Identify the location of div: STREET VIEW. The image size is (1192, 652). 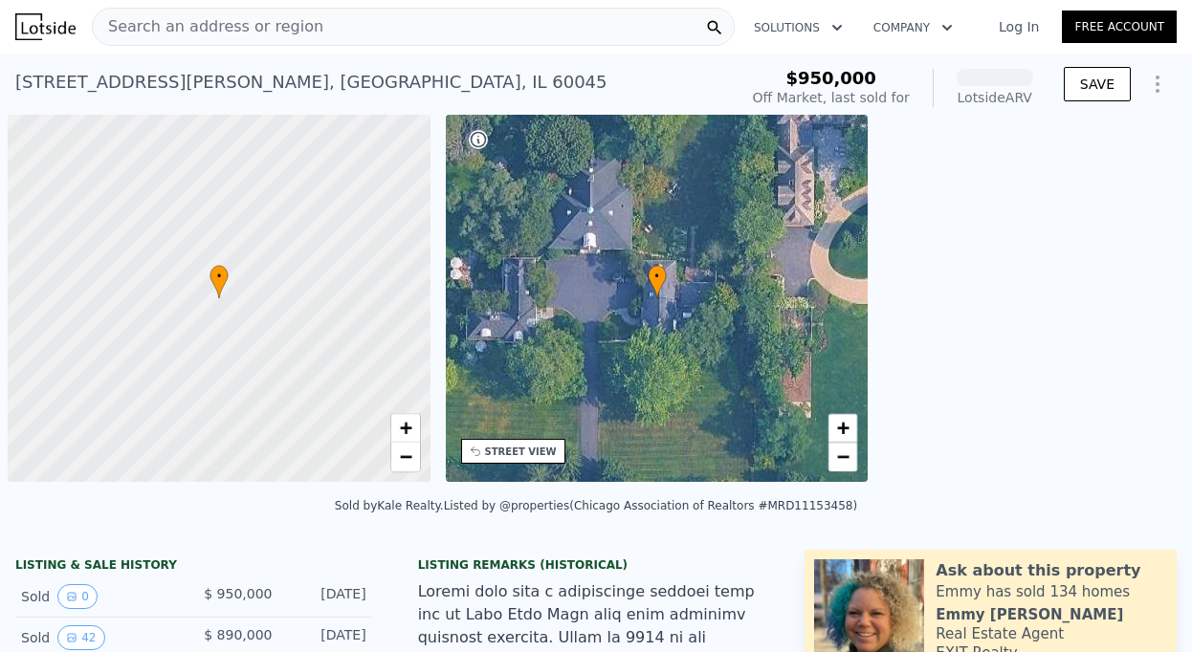
(520, 451).